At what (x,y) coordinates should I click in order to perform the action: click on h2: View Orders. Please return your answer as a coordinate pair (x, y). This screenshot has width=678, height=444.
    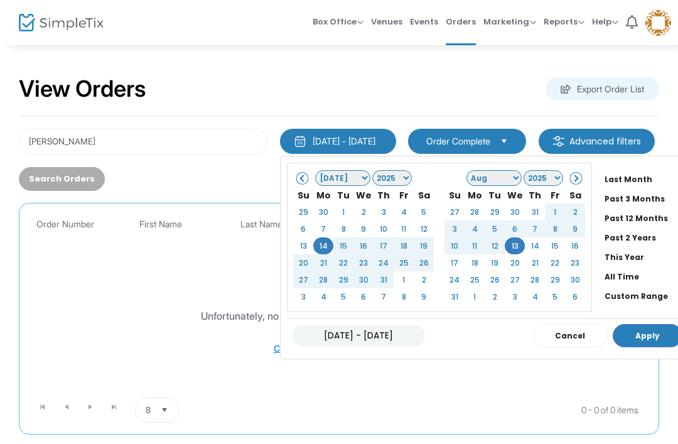
    Looking at the image, I should click on (82, 89).